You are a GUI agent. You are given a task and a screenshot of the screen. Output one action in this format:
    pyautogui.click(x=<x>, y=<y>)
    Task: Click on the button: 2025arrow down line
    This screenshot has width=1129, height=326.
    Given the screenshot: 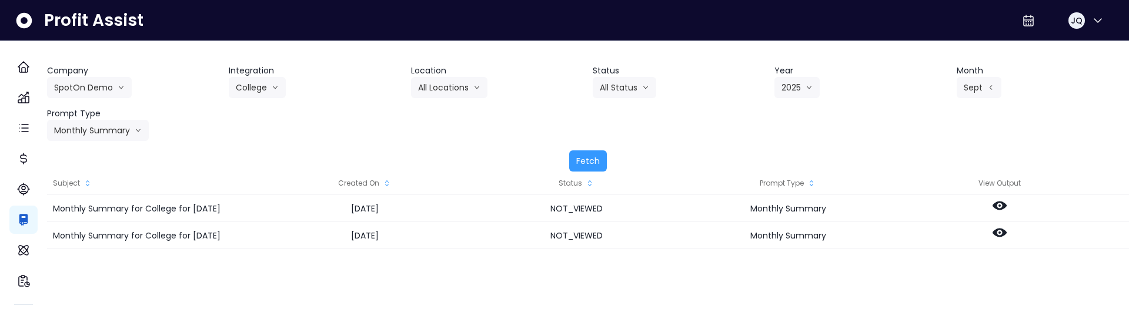 What is the action you would take?
    pyautogui.click(x=797, y=88)
    